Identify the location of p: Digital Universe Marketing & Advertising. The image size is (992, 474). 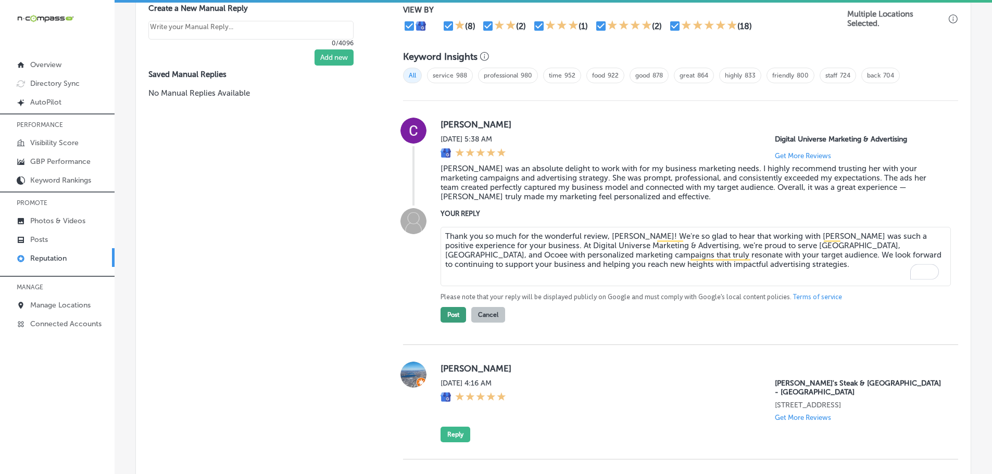
(858, 139).